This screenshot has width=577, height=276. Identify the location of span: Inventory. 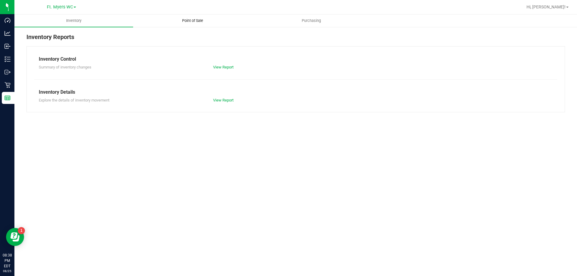
(74, 21).